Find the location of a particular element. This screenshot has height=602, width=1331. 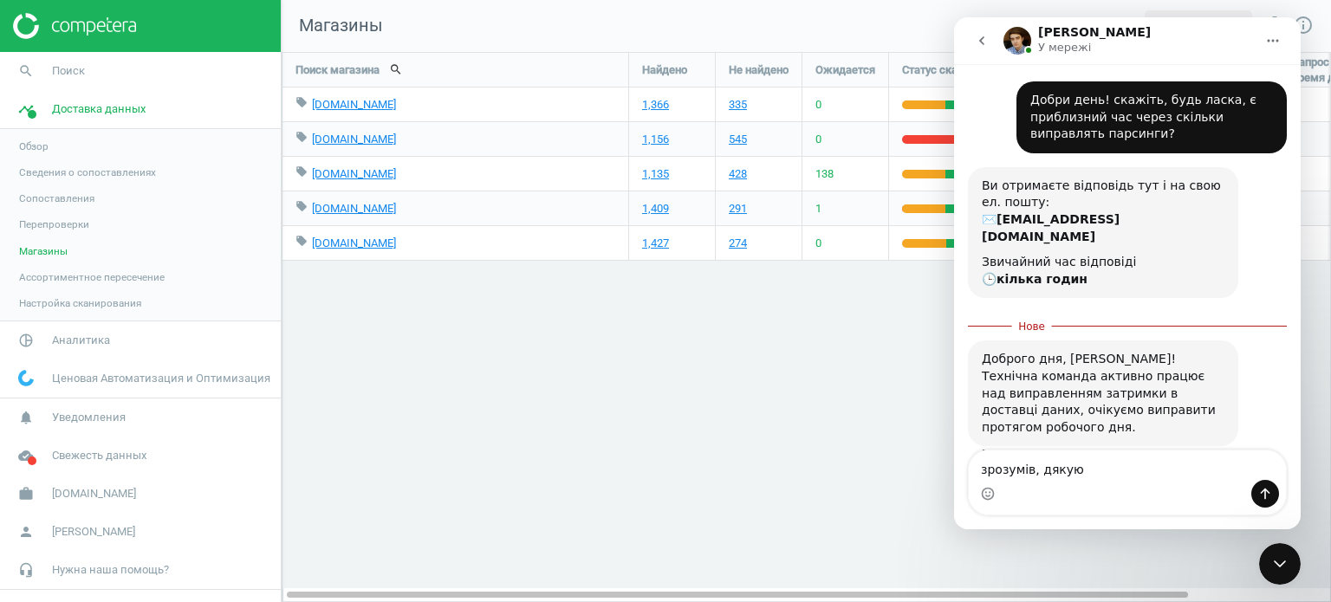

span: Уведомления is located at coordinates (88, 418).